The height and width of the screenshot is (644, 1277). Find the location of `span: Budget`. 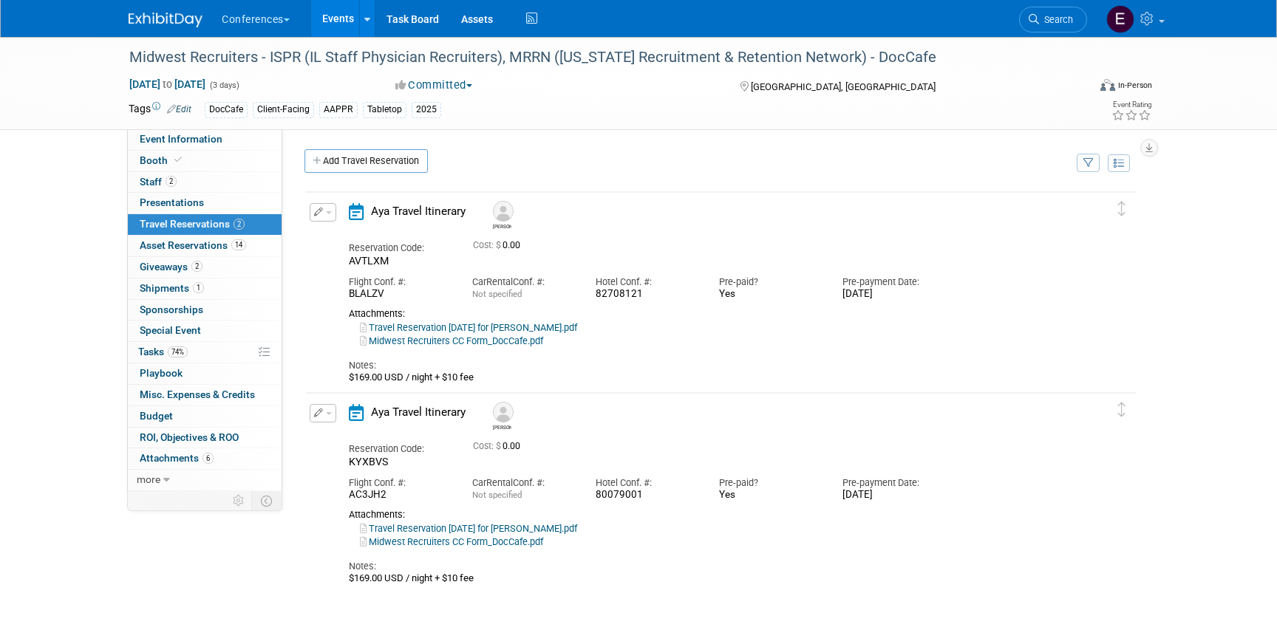

span: Budget is located at coordinates (156, 416).